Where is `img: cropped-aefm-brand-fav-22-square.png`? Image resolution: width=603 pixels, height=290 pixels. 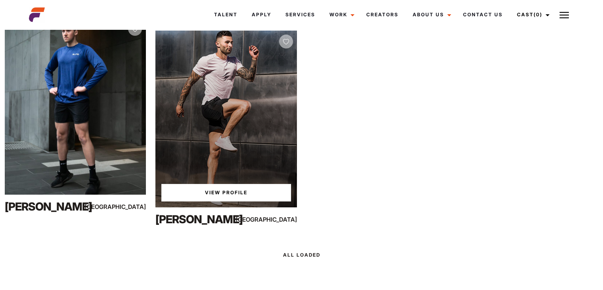
img: cropped-aefm-brand-fav-22-square.png is located at coordinates (37, 15).